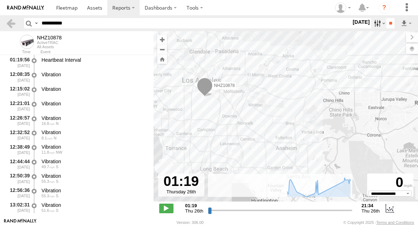  Describe the element at coordinates (97, 52) in the screenshot. I see `div: Event` at that location.